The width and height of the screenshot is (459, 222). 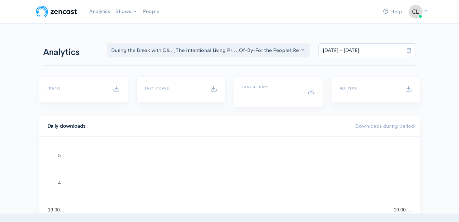 What do you see at coordinates (230, 179) in the screenshot?
I see `div: A chart.` at bounding box center [230, 179].